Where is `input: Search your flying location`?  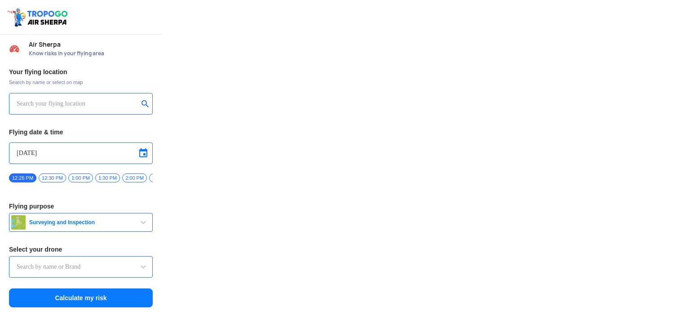 input: Search your flying location is located at coordinates (77, 104).